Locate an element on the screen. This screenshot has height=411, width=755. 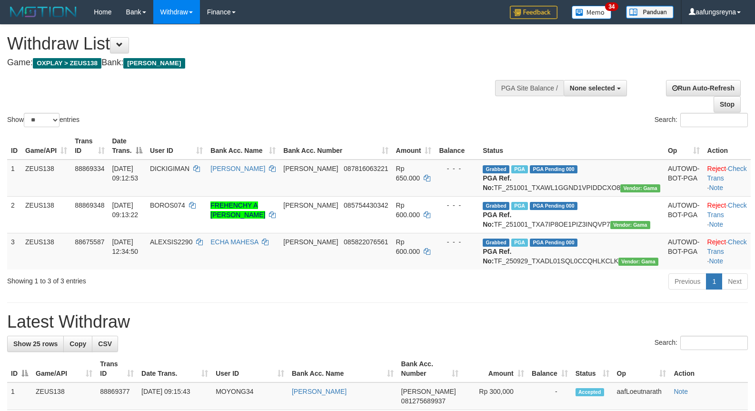
a: Stop is located at coordinates (727, 104).